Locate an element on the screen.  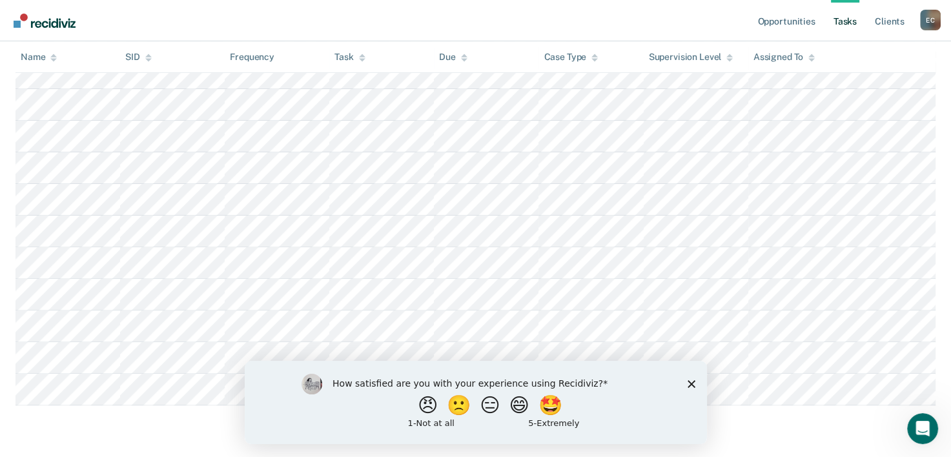
div: Close survey is located at coordinates (447, 23).